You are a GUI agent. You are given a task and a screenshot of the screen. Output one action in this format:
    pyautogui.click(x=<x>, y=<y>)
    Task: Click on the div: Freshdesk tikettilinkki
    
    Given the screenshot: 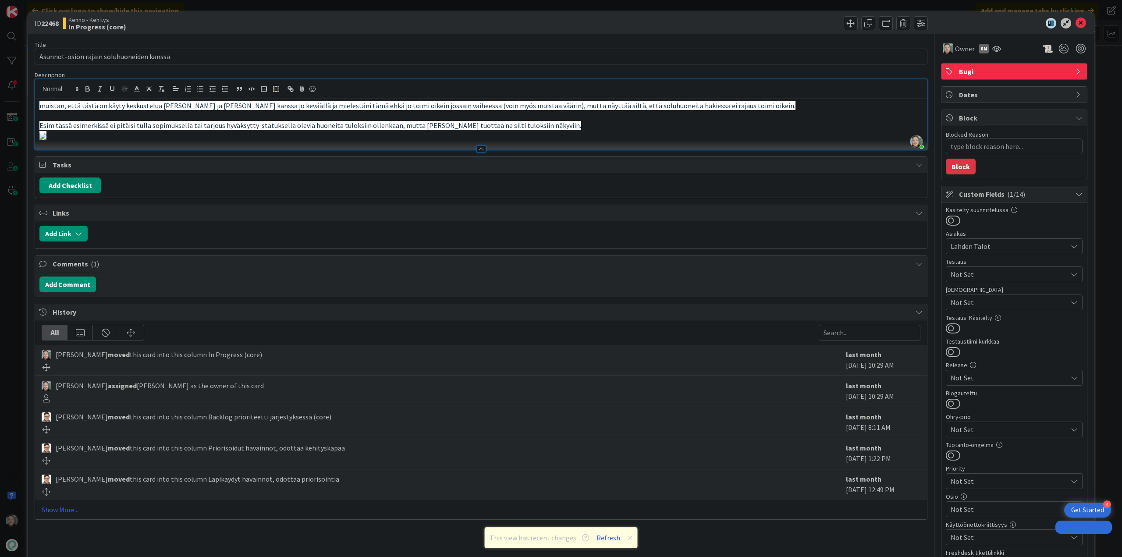 What is the action you would take?
    pyautogui.click(x=1014, y=553)
    